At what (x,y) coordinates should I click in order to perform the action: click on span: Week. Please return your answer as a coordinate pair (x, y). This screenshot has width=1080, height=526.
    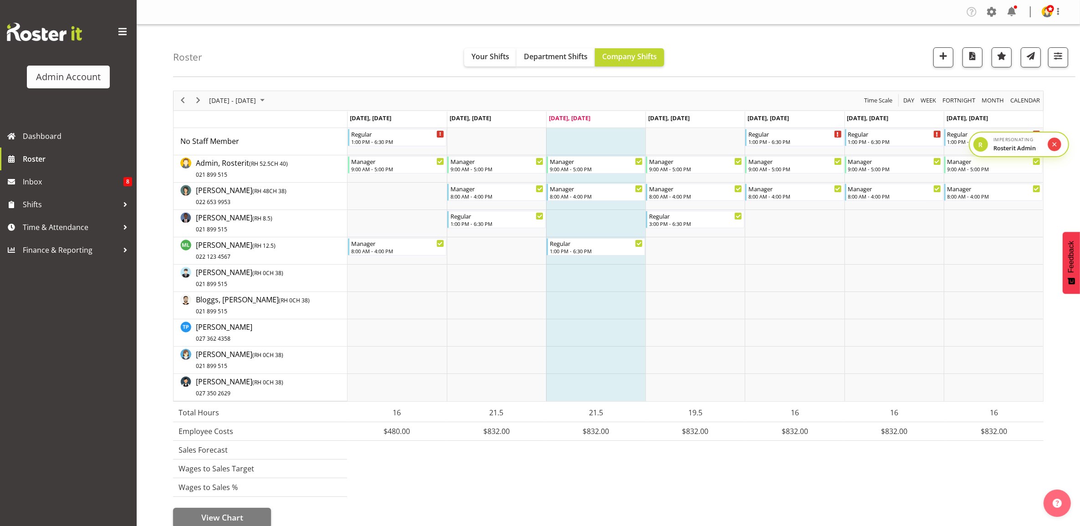
    Looking at the image, I should click on (928, 100).